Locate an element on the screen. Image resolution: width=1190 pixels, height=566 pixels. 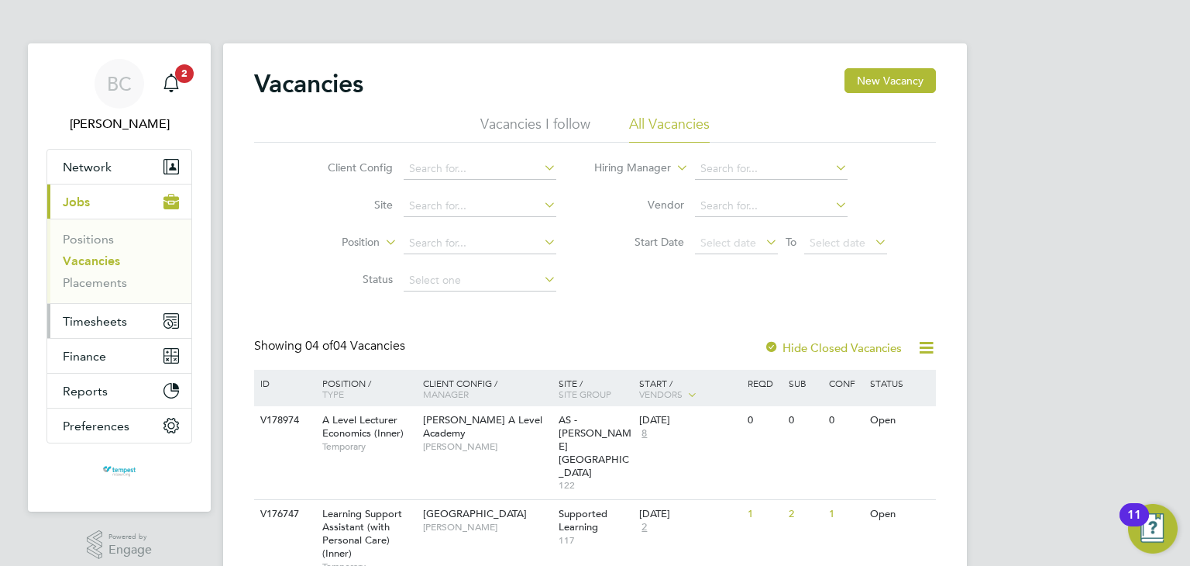
span: Temporary is located at coordinates (369, 446).